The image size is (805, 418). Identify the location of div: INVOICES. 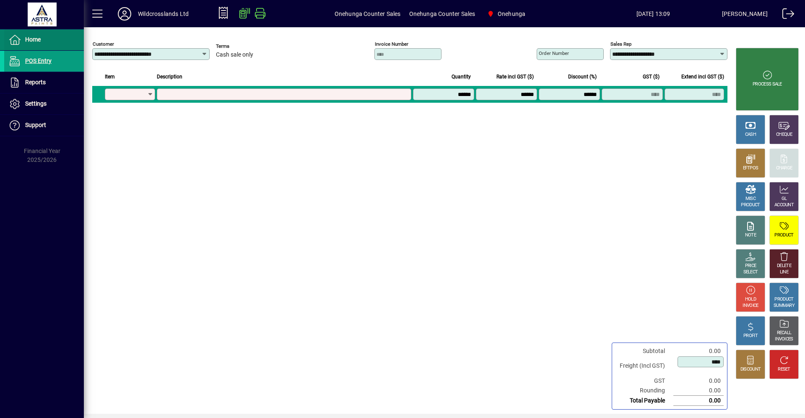
(784, 339).